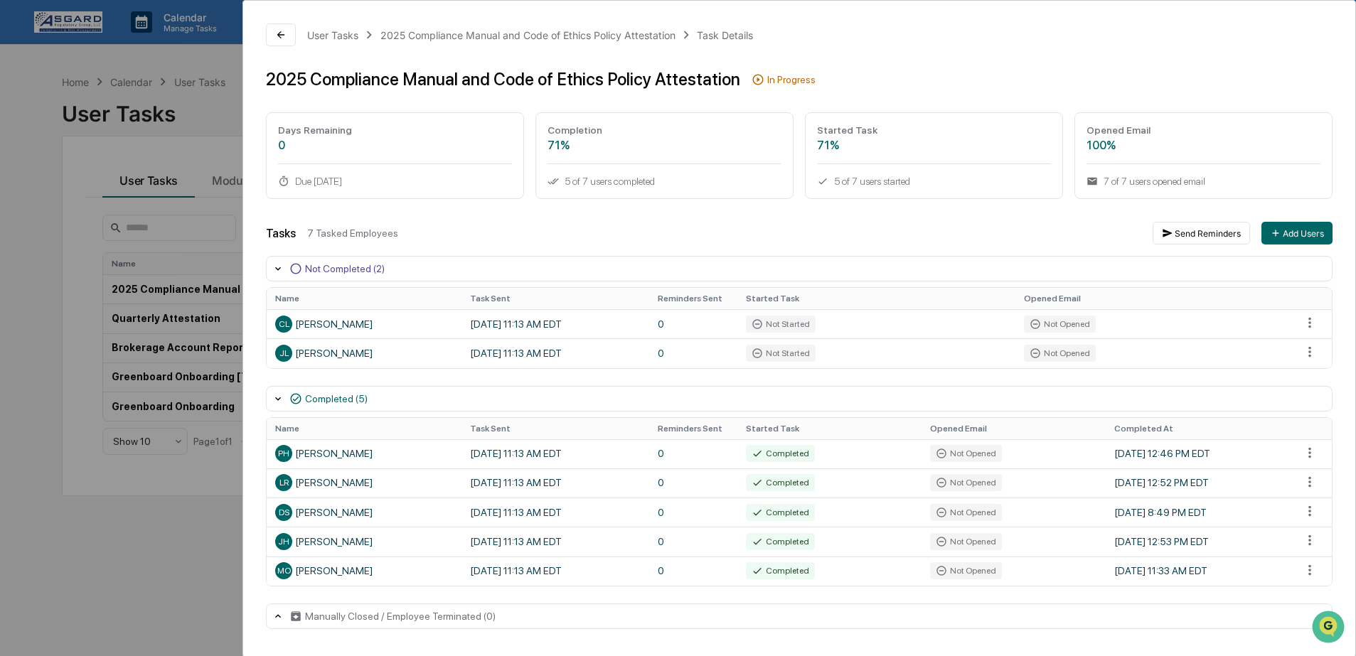 This screenshot has height=656, width=1356. Describe the element at coordinates (725, 35) in the screenshot. I see `div: Task Details` at that location.